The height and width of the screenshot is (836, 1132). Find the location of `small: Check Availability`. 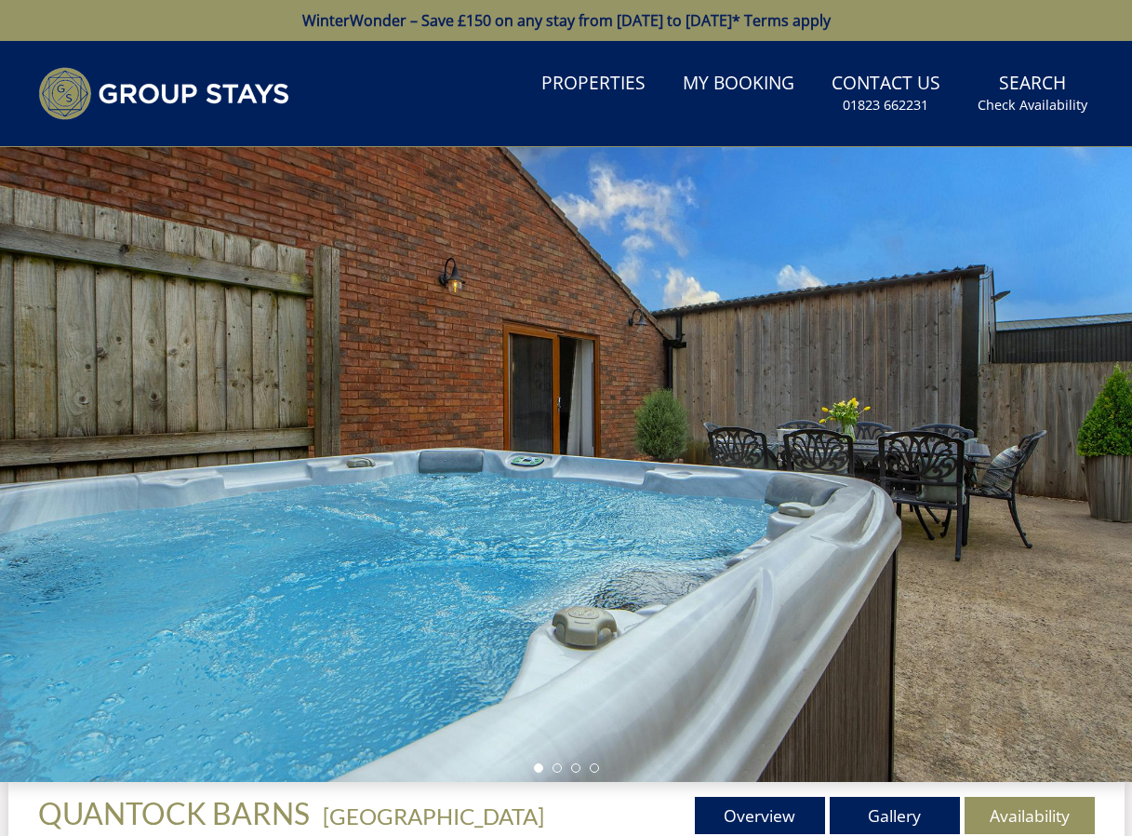

small: Check Availability is located at coordinates (1033, 105).